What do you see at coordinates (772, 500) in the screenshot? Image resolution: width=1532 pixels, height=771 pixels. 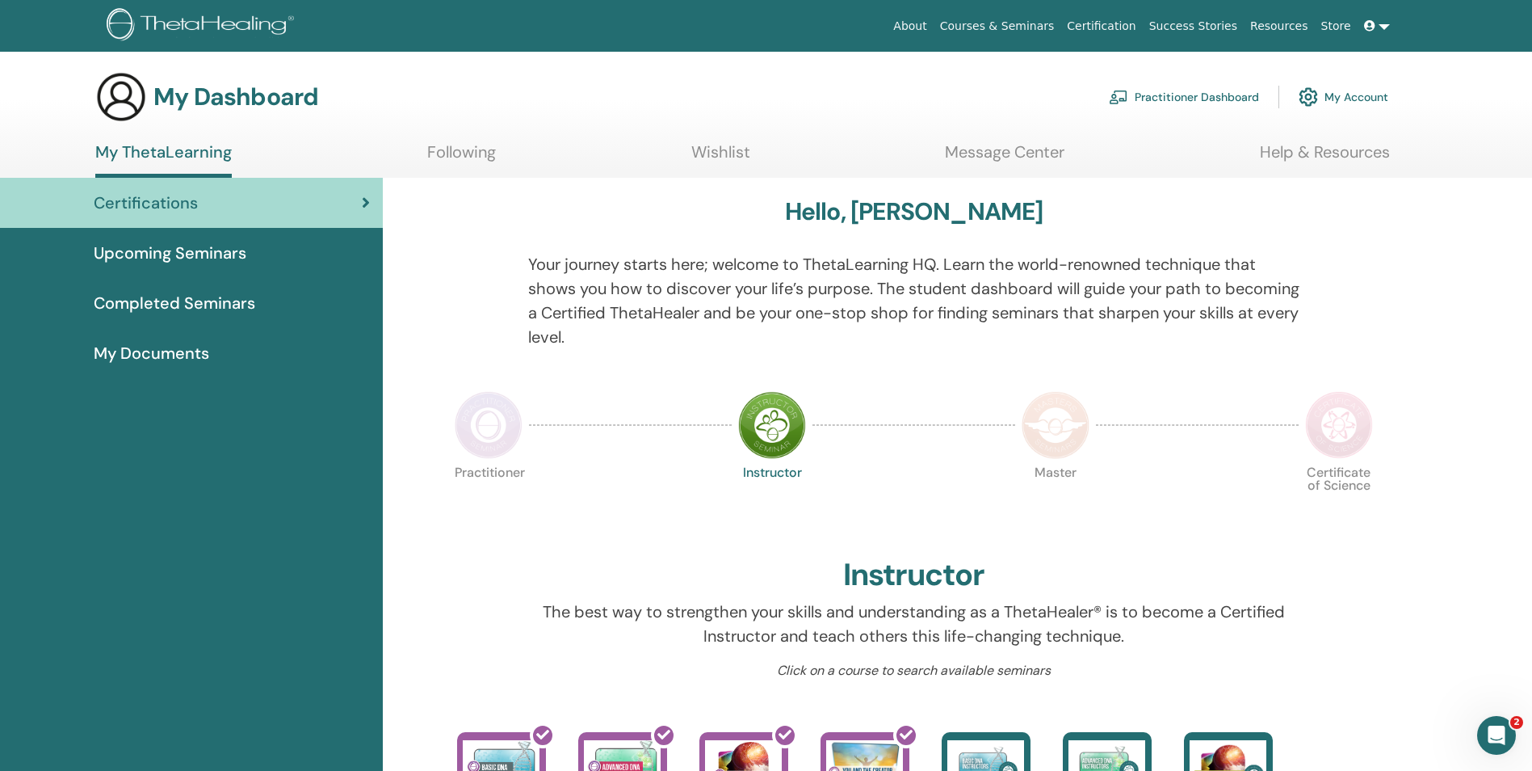 I see `p: Instructor` at bounding box center [772, 500].